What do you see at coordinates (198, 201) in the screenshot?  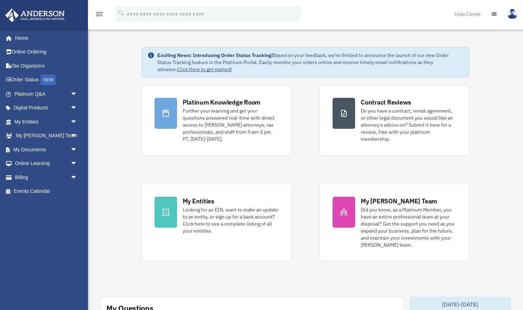 I see `div: My Entities` at bounding box center [198, 201].